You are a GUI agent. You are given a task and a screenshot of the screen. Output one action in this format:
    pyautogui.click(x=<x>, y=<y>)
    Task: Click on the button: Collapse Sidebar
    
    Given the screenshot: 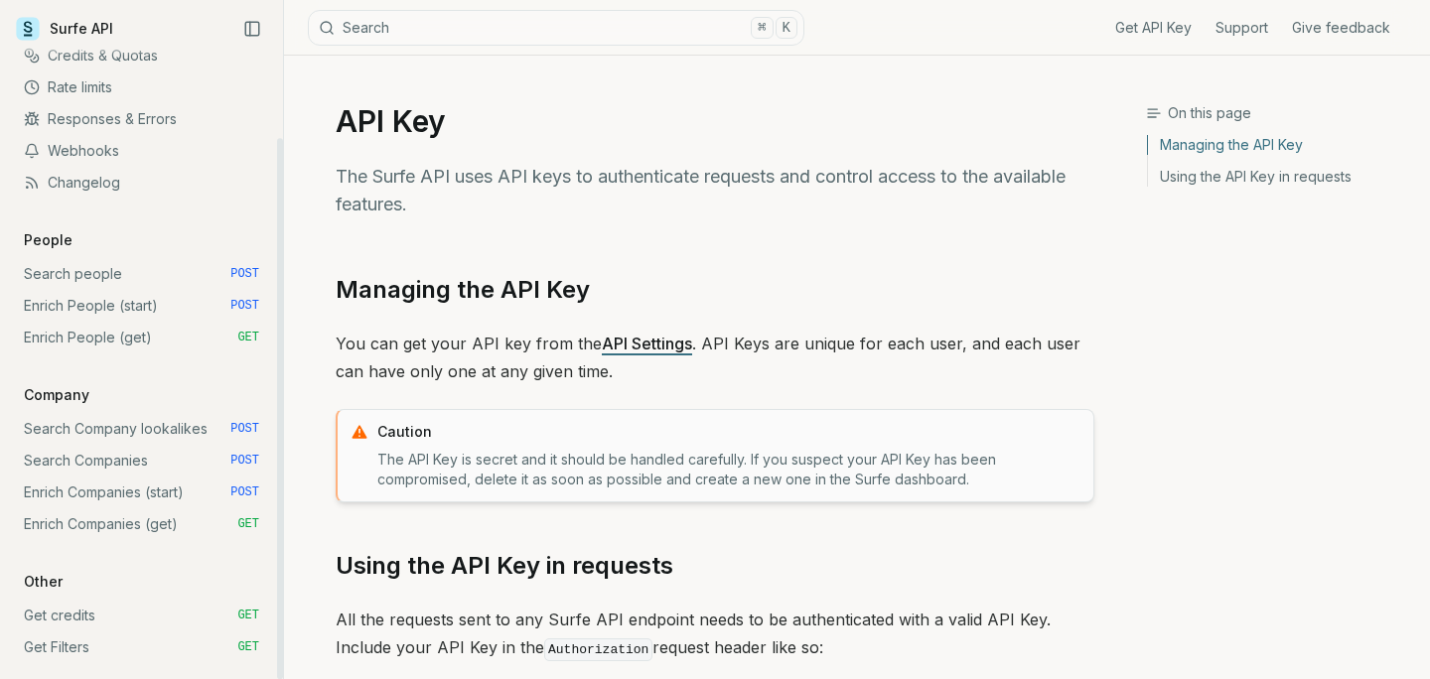 What is the action you would take?
    pyautogui.click(x=252, y=29)
    